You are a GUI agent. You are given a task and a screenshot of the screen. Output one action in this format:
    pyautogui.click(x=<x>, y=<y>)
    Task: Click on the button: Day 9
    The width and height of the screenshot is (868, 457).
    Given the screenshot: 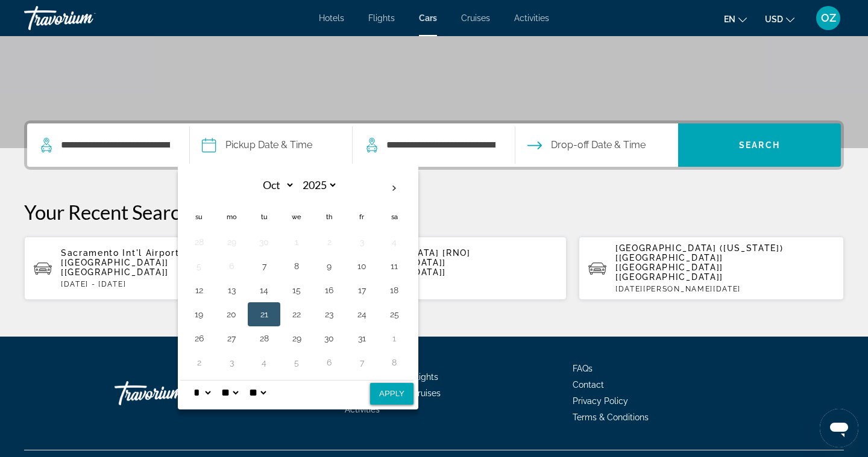 What is the action you would take?
    pyautogui.click(x=329, y=266)
    